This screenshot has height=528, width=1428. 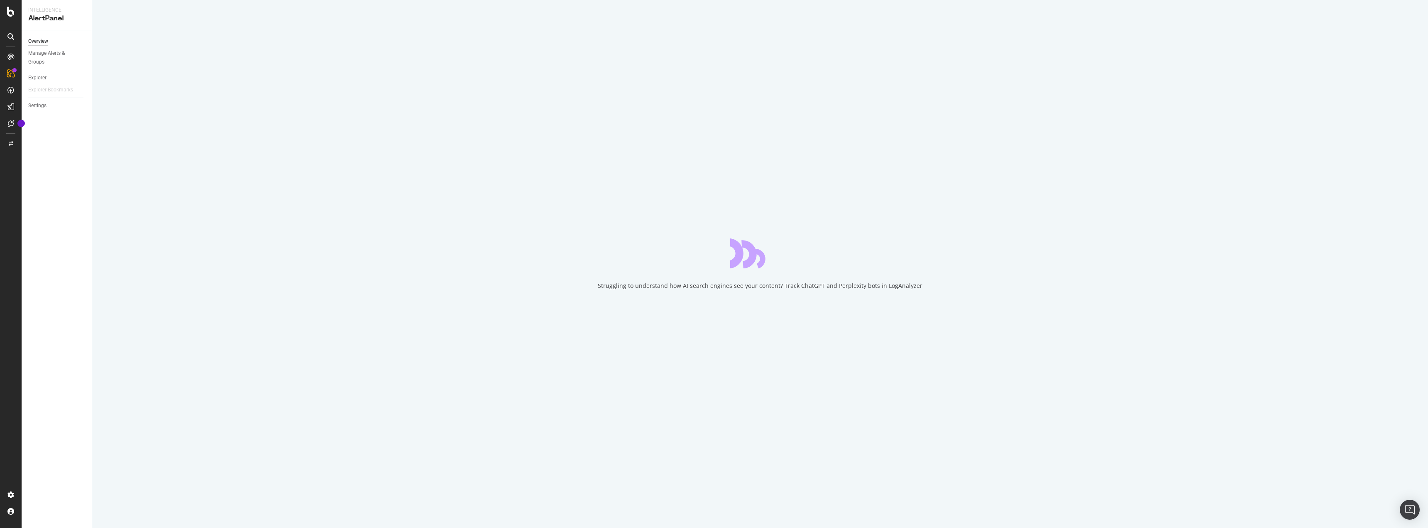 I want to click on div: Manage Alerts & Groups, so click(x=53, y=58).